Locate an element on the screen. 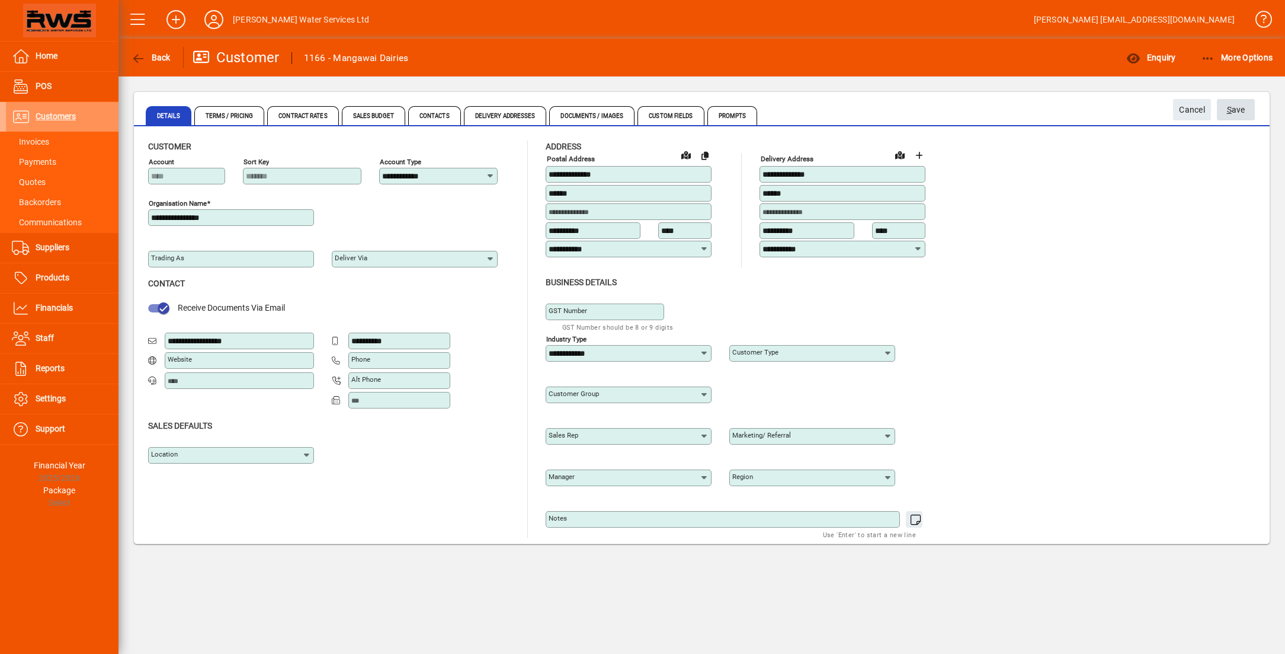 This screenshot has width=1285, height=654. mat-label: Industry type is located at coordinates (566, 338).